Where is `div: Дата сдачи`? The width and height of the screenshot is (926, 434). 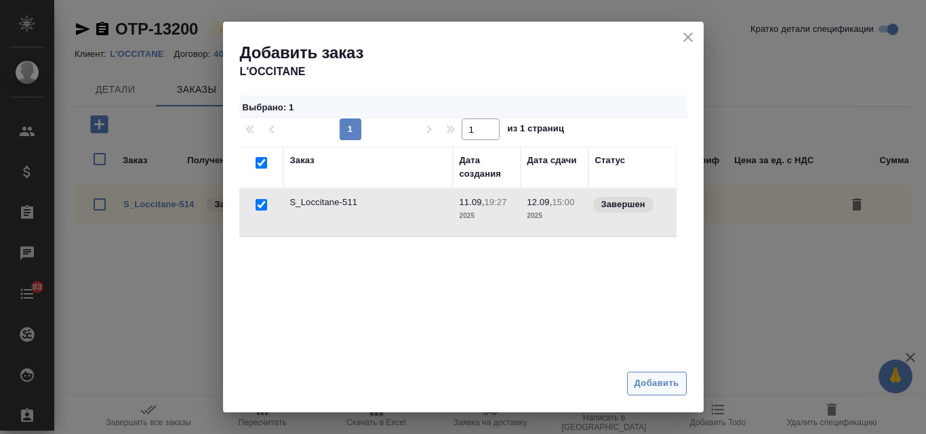
div: Дата сдачи is located at coordinates (552, 161).